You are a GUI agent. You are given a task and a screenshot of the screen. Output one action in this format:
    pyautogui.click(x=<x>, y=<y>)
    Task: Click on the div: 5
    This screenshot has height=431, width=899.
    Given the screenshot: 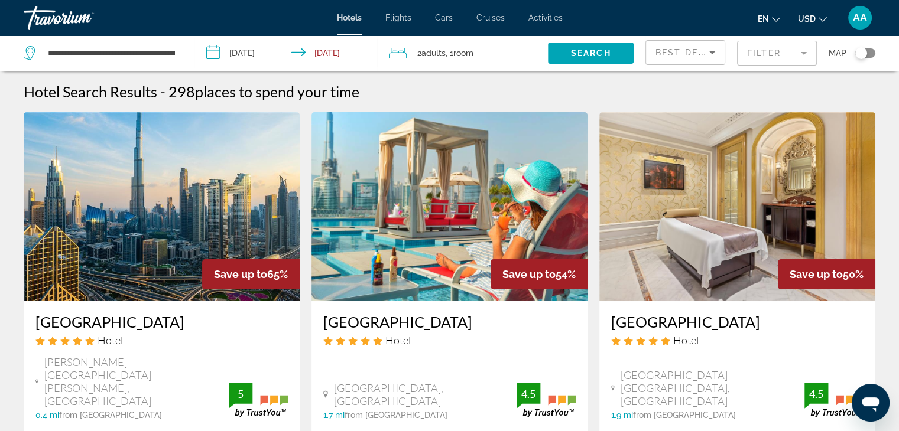 What is the action you would take?
    pyautogui.click(x=241, y=394)
    